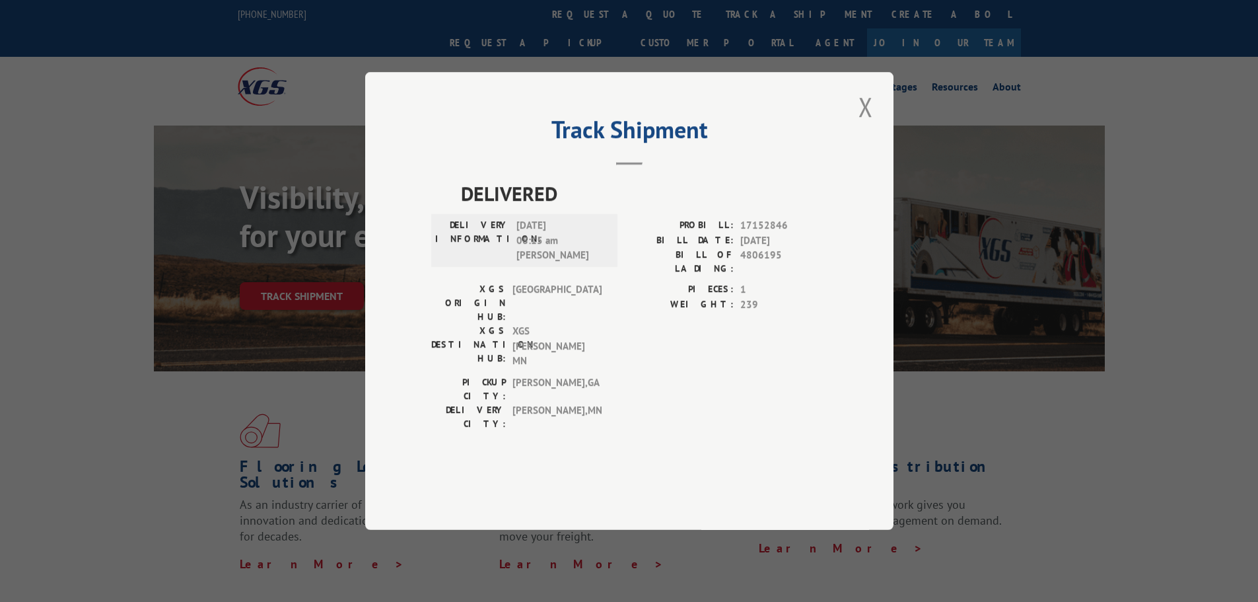 The width and height of the screenshot is (1258, 602). What do you see at coordinates (468, 302) in the screenshot?
I see `label: XGS ORIGIN HUB:` at bounding box center [468, 302].